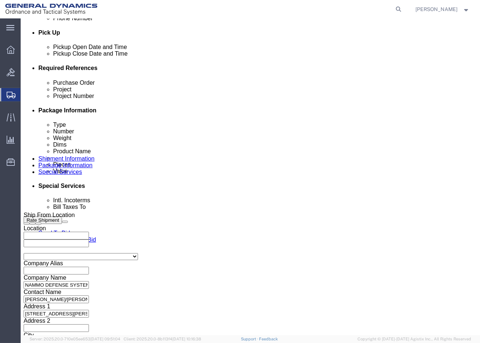  Describe the element at coordinates (162, 339) in the screenshot. I see `span: Client: 2025.20.0-8b113f4` at that location.